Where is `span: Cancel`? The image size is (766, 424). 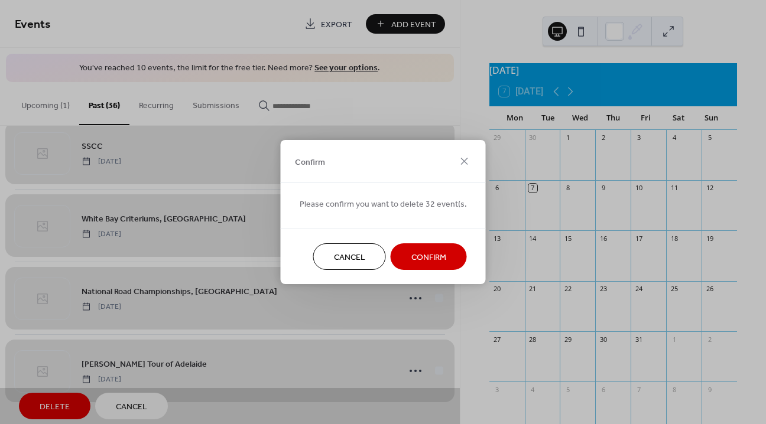
span: Cancel is located at coordinates (349, 258).